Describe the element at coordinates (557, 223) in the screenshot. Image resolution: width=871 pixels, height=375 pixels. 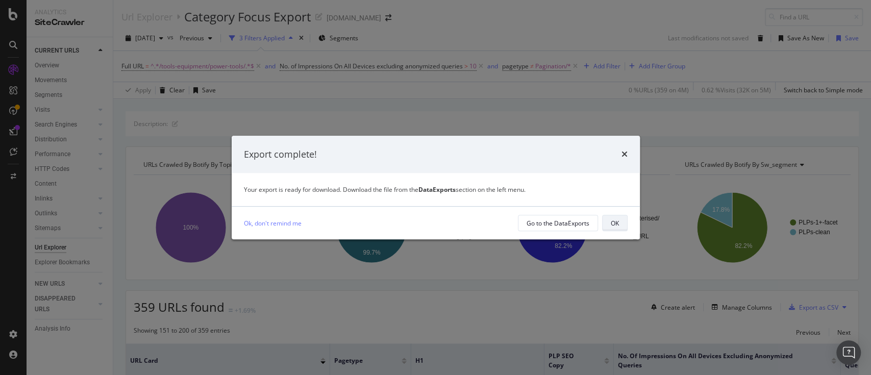
I see `div: Go to the DataExports` at that location.